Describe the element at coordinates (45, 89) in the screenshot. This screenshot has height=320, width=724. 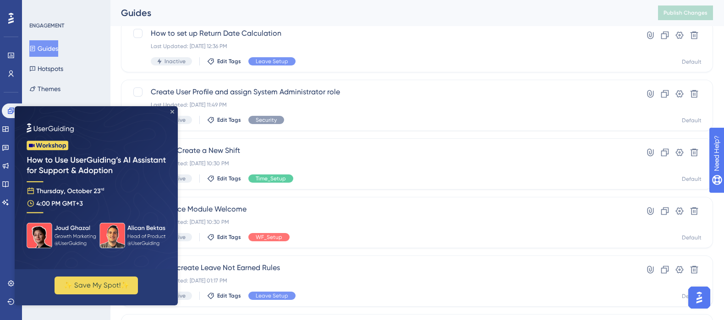
I see `button: Themes` at that location.